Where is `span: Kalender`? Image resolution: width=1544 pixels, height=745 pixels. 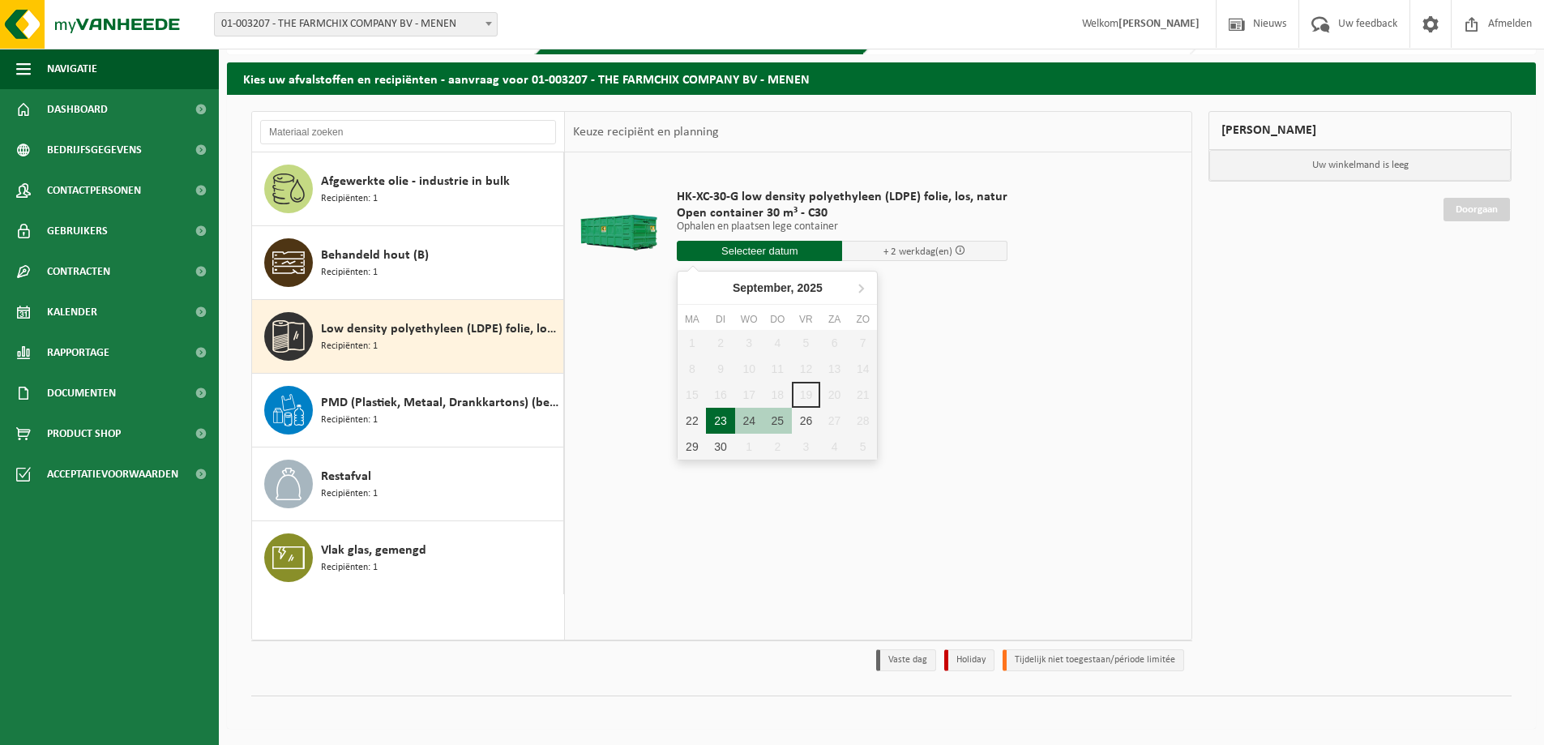 span: Kalender is located at coordinates (72, 312).